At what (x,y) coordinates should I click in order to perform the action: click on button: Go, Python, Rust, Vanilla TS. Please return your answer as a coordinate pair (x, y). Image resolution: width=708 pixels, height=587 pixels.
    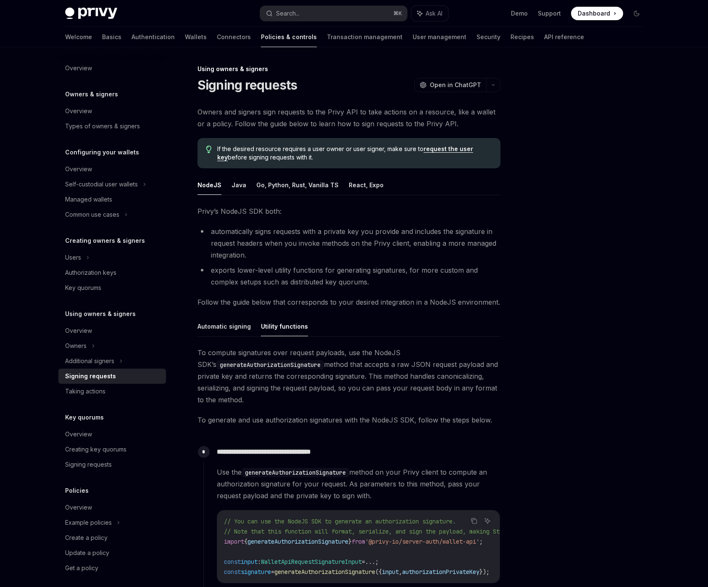
    Looking at the image, I should click on (298, 185).